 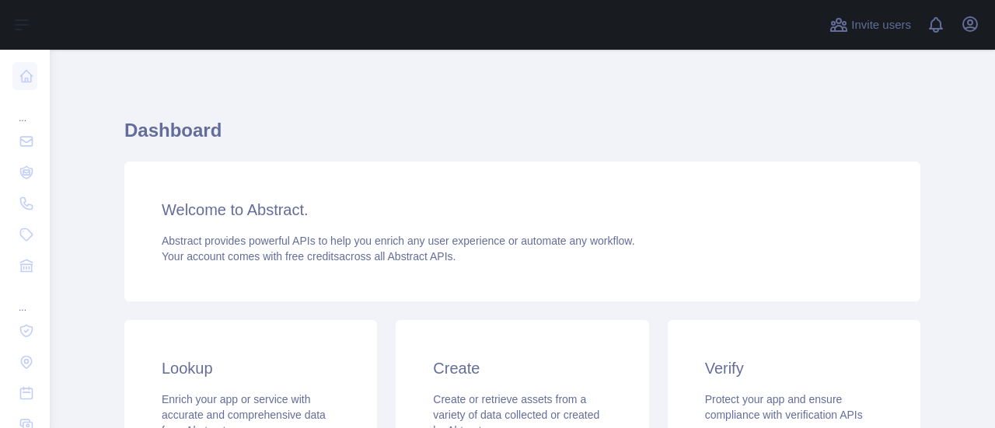 What do you see at coordinates (881, 25) in the screenshot?
I see `span: Invite users` at bounding box center [881, 25].